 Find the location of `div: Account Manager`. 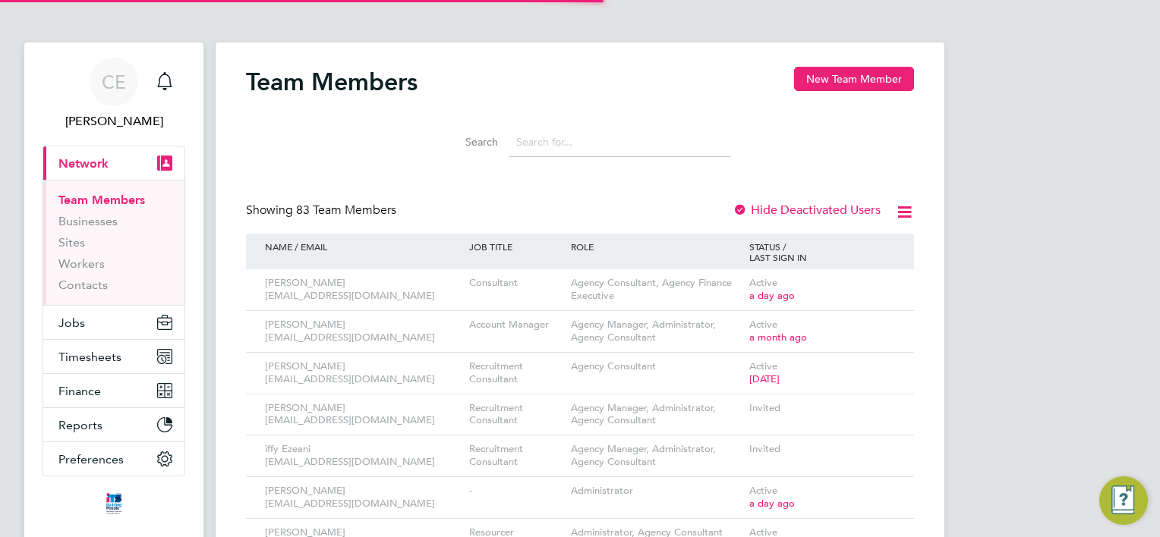

div: Account Manager is located at coordinates (516, 325).